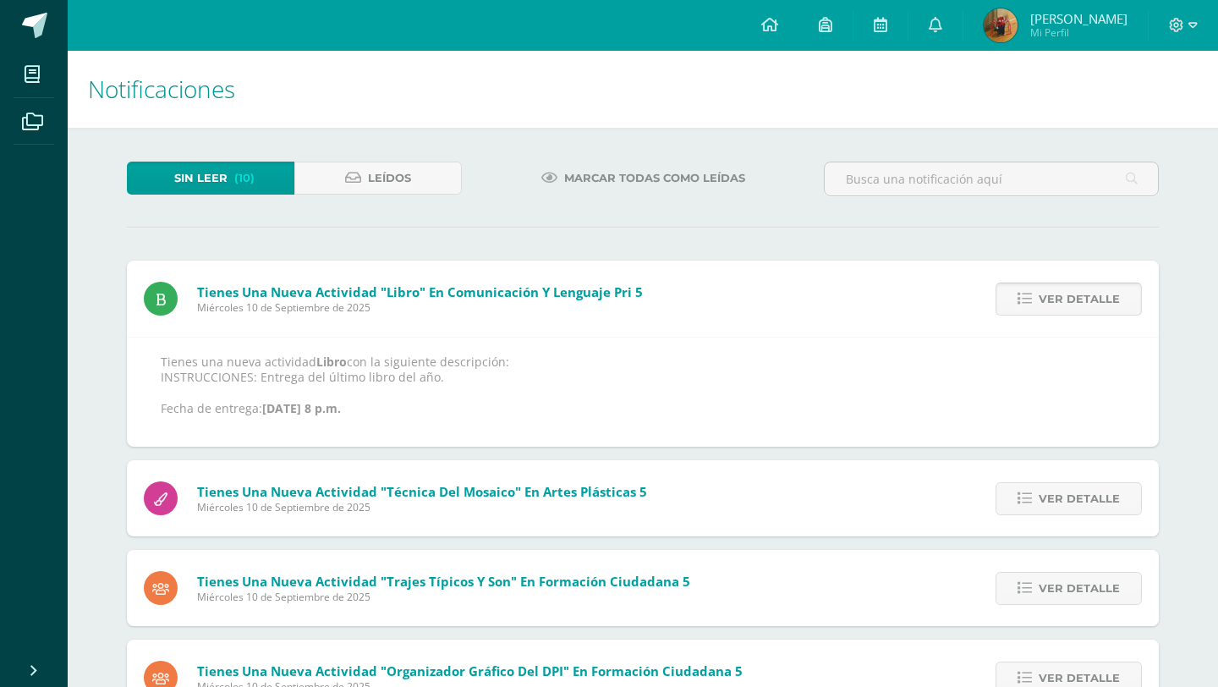 This screenshot has width=1218, height=687. Describe the element at coordinates (655, 178) in the screenshot. I see `span: Marcar todas como leídas` at that location.